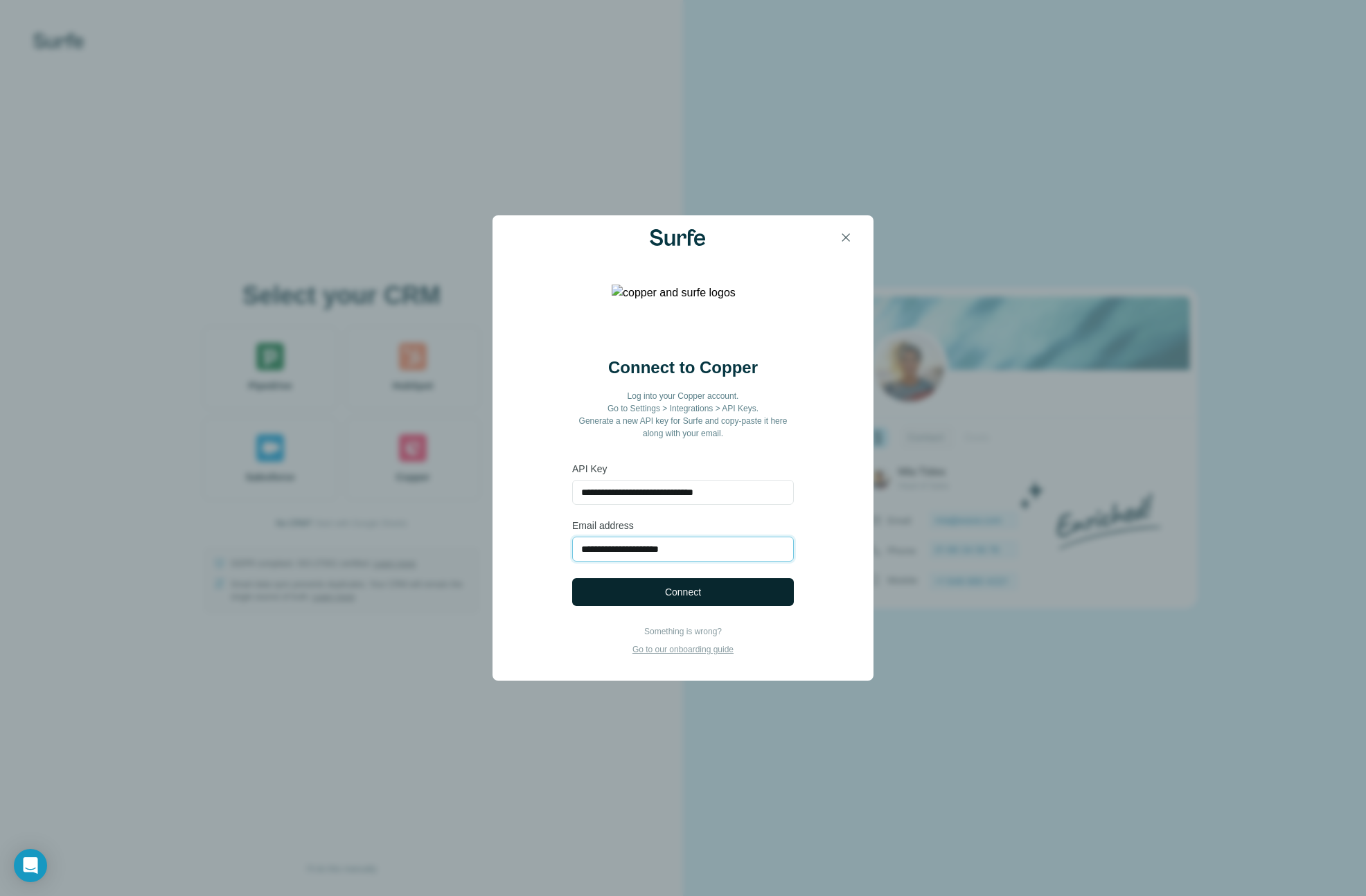 The width and height of the screenshot is (1366, 896). What do you see at coordinates (683, 592) in the screenshot?
I see `button: Connect` at bounding box center [683, 592].